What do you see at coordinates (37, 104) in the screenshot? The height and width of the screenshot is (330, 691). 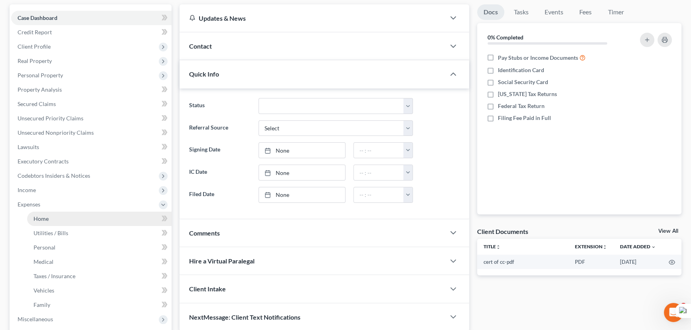 I see `span: Secured Claims` at bounding box center [37, 104].